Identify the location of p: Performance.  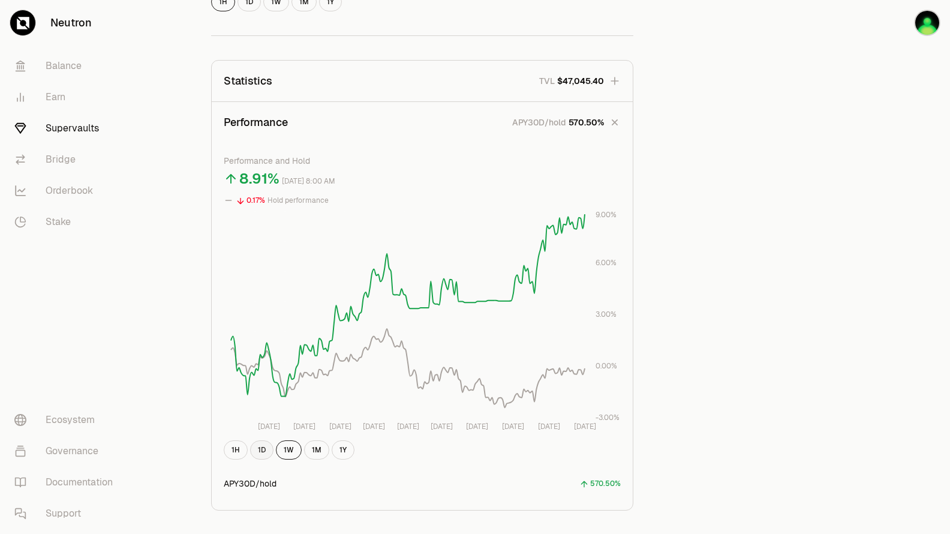
(255, 122).